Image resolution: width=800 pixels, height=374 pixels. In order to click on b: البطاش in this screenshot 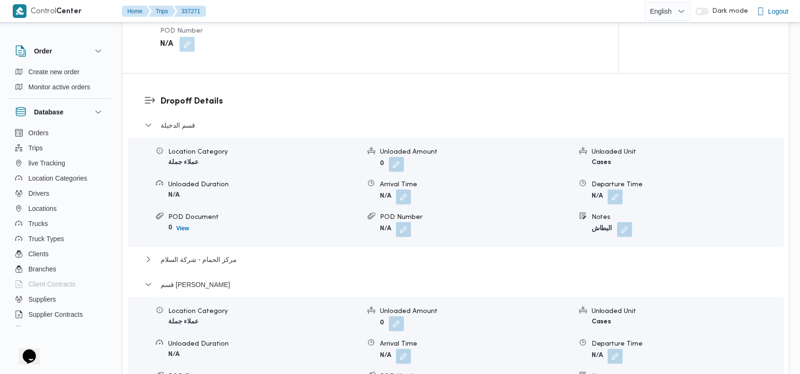, I will do `click(602, 229)`.